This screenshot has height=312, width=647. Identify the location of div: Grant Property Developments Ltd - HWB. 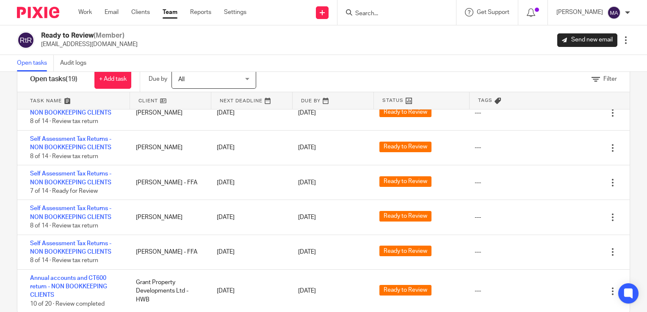
(168, 291).